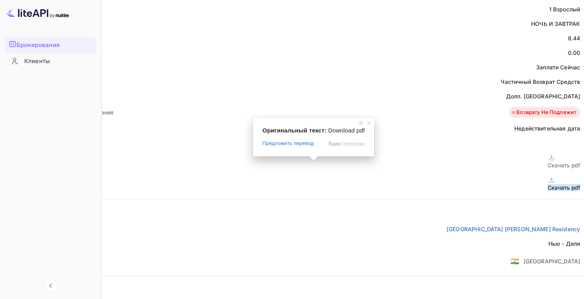 This screenshot has width=584, height=299. I want to click on span: Предложить перевод, so click(288, 143).